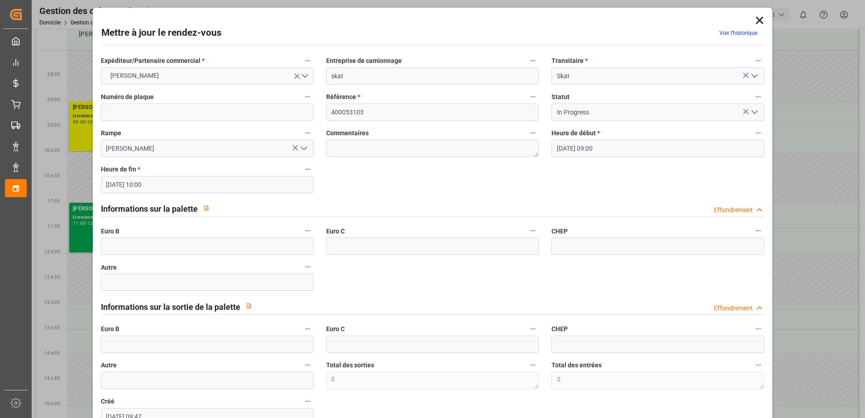 This screenshot has width=865, height=418. What do you see at coordinates (119, 169) in the screenshot?
I see `font: Heure de fin` at bounding box center [119, 169].